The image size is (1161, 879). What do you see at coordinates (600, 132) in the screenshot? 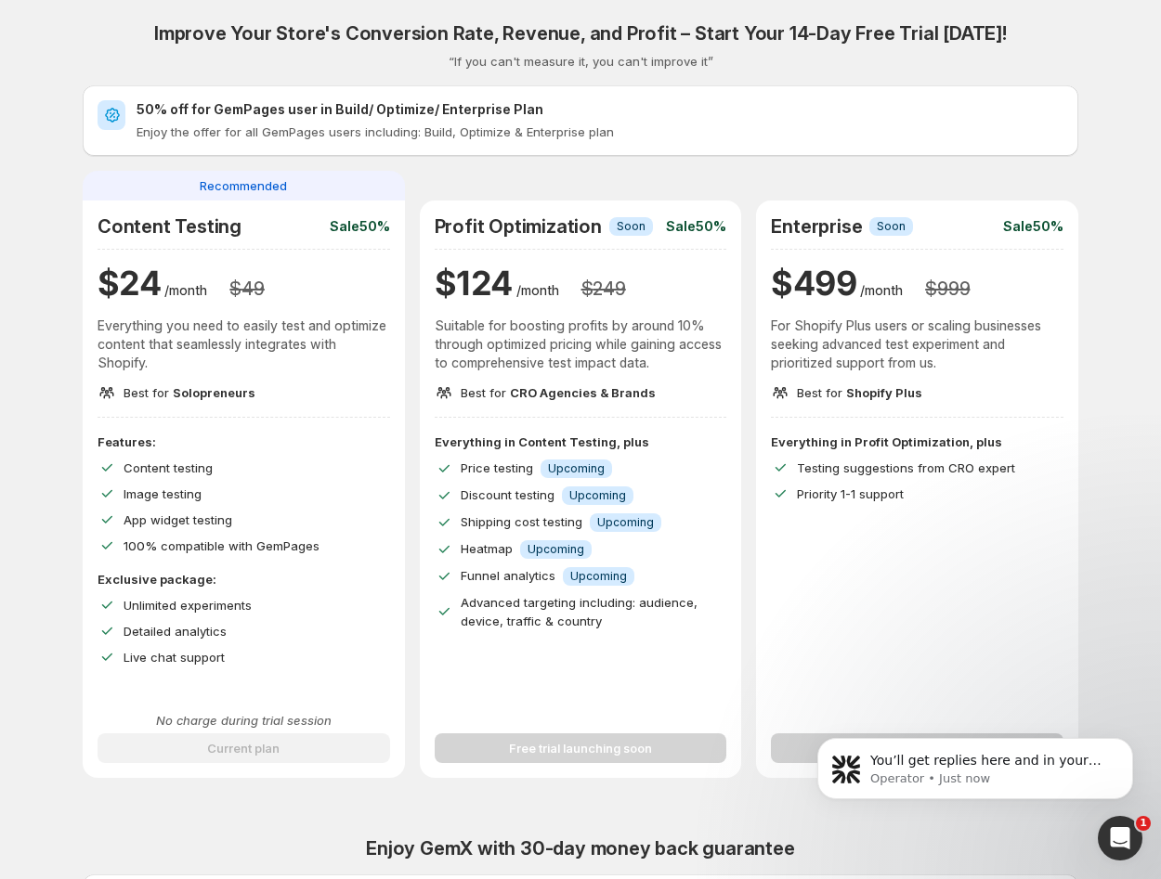
I see `p: Enjoy the offer for all GemPages users including: Build, Optimize & Enterprise plan` at bounding box center [600, 132].